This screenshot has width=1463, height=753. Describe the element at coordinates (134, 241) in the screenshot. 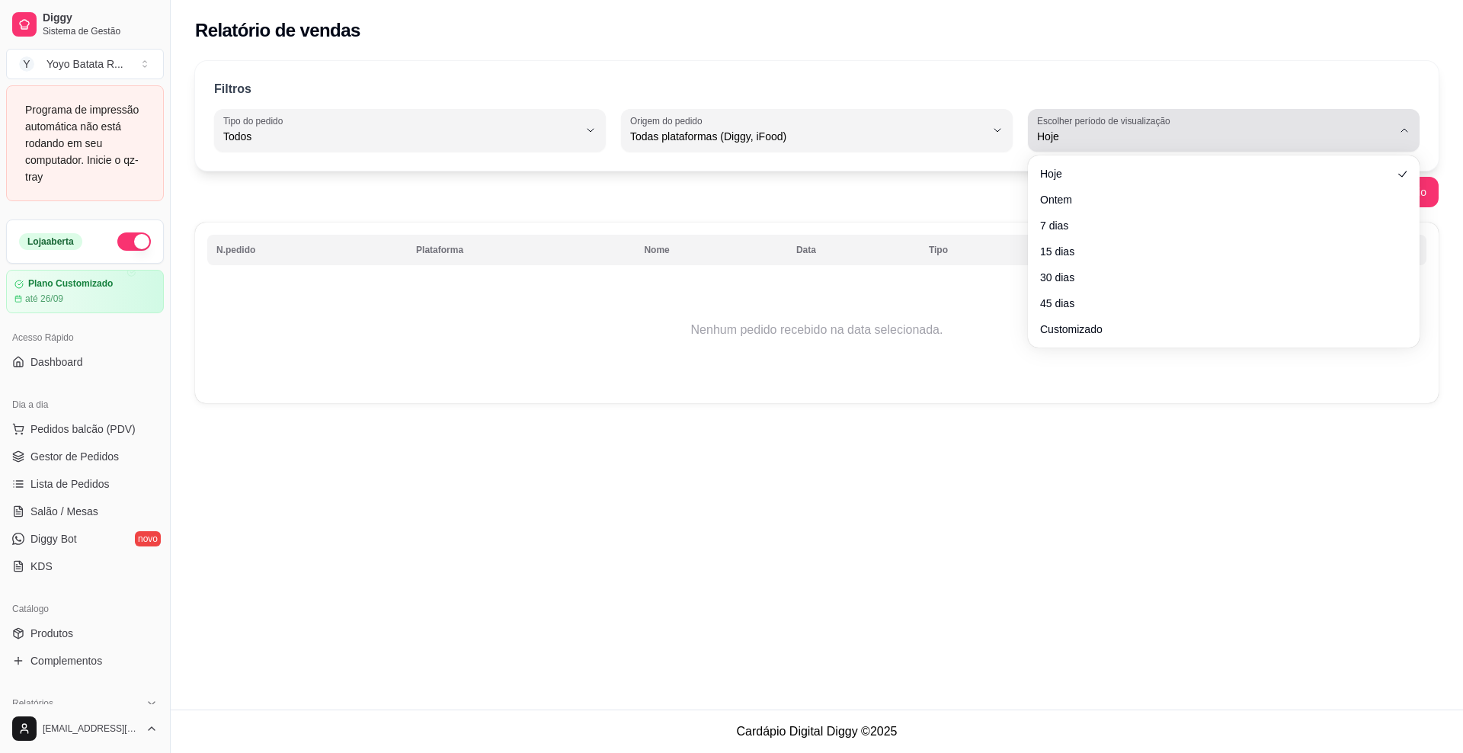

I see `button: Alterar Status` at that location.